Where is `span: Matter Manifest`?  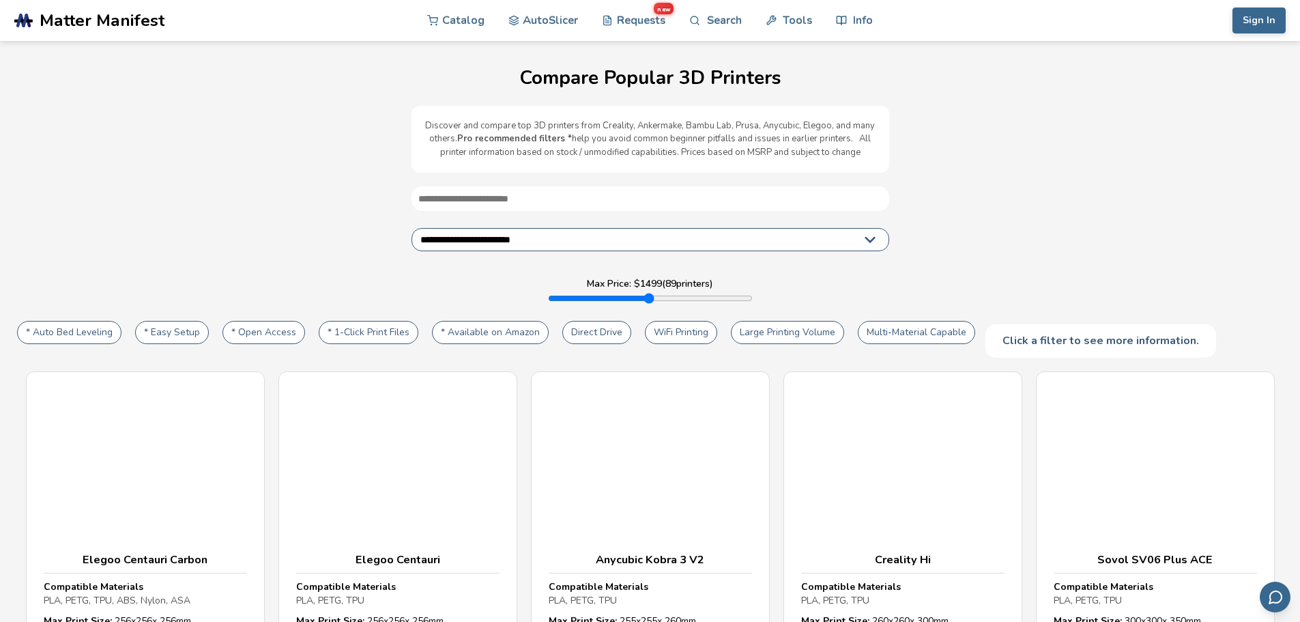 span: Matter Manifest is located at coordinates (102, 20).